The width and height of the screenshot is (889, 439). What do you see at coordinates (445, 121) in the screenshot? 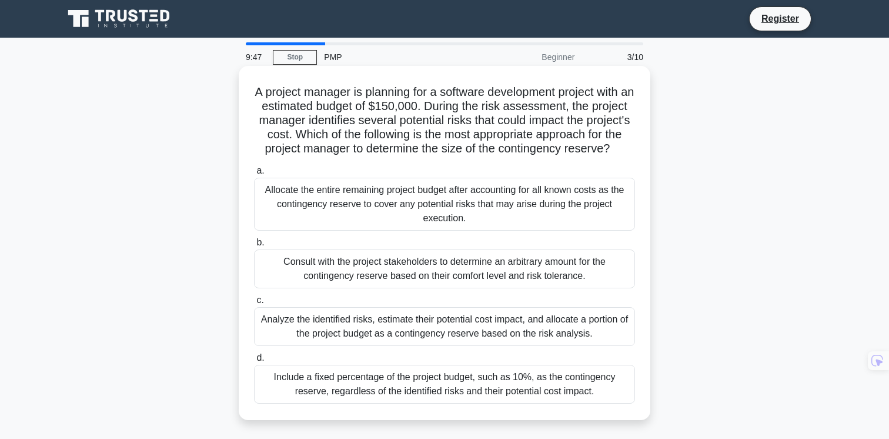
I see `h5: A project manager is planning for a software development project with an estimated budget of $150...` at bounding box center [445, 121].